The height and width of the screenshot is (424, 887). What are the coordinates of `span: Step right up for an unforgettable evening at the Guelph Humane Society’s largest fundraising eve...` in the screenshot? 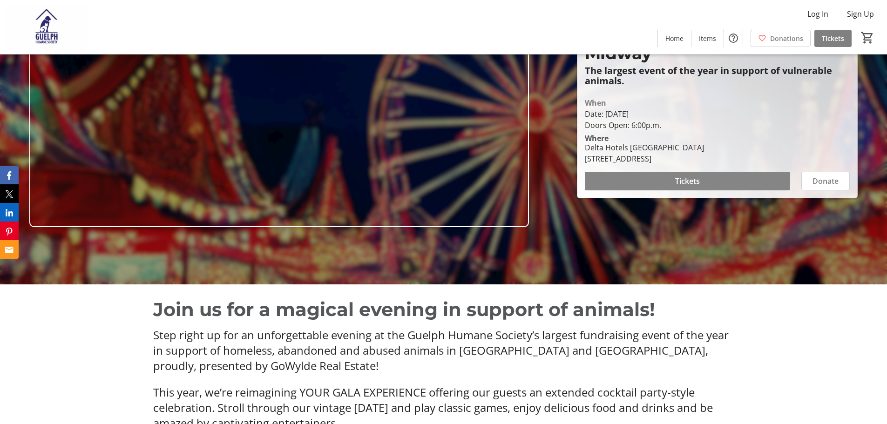 It's located at (441, 350).